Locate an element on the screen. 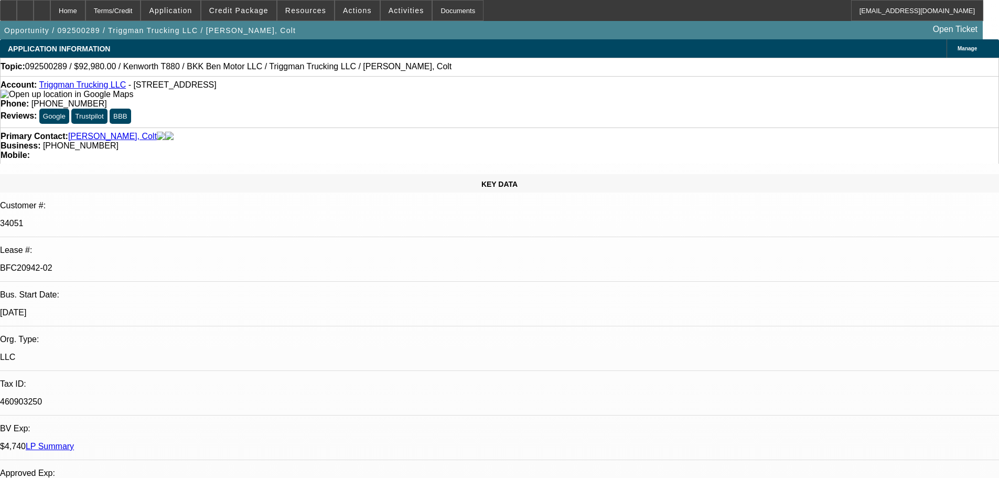 The image size is (999, 478). a: LP Summary is located at coordinates (50, 446).